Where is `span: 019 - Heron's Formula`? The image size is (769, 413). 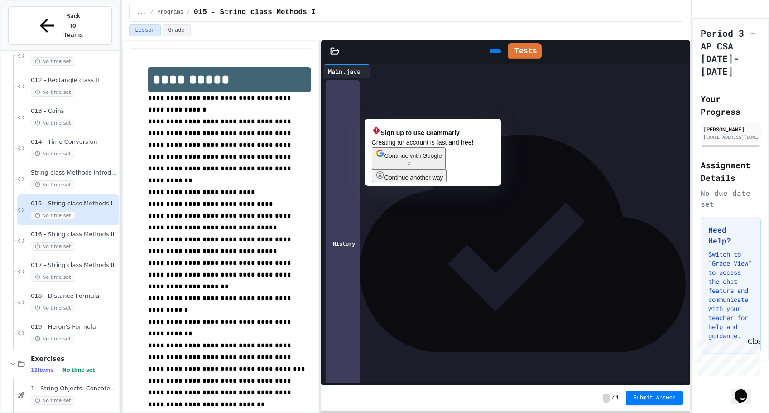
span: 019 - Heron's Formula is located at coordinates (74, 327).